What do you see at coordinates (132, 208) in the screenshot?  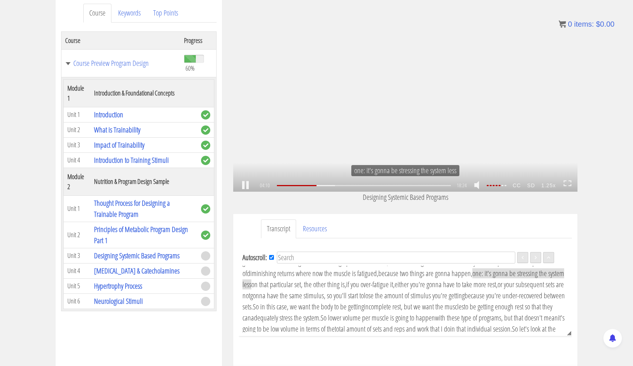 I see `a: Thought Process for Designing a Trainable Program` at bounding box center [132, 208].